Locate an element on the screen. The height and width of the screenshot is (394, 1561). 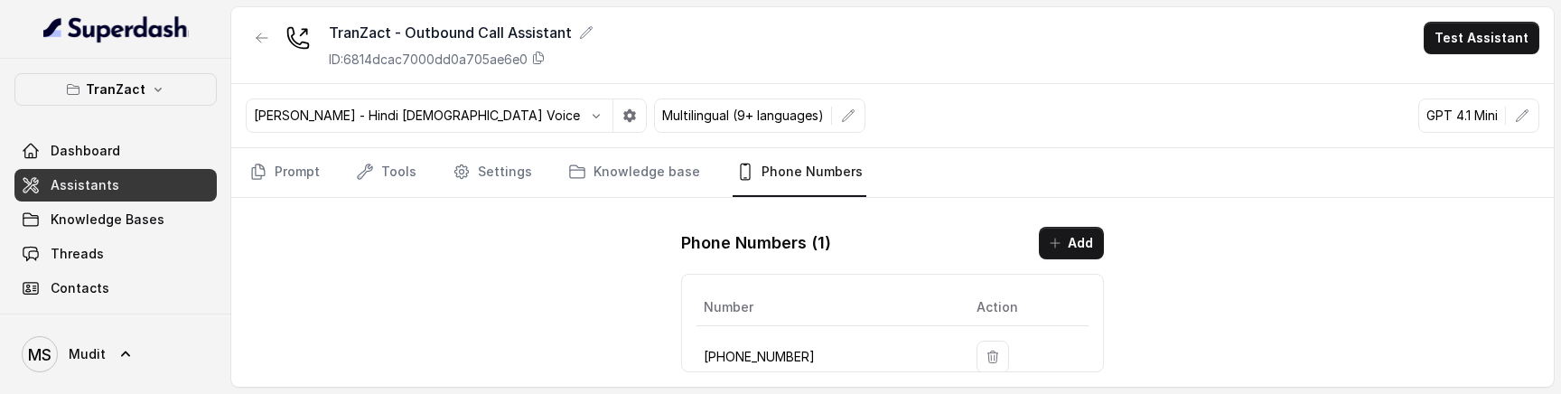
span: Contacts is located at coordinates (80, 288).